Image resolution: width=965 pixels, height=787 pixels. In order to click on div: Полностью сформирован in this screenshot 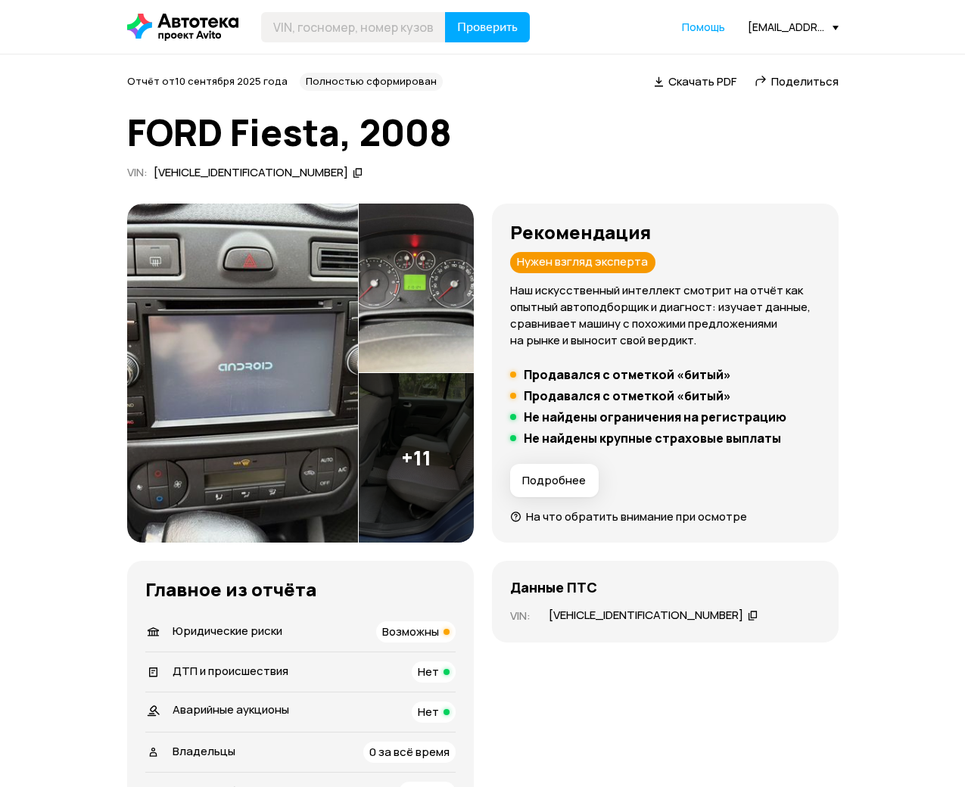, I will do `click(371, 82)`.